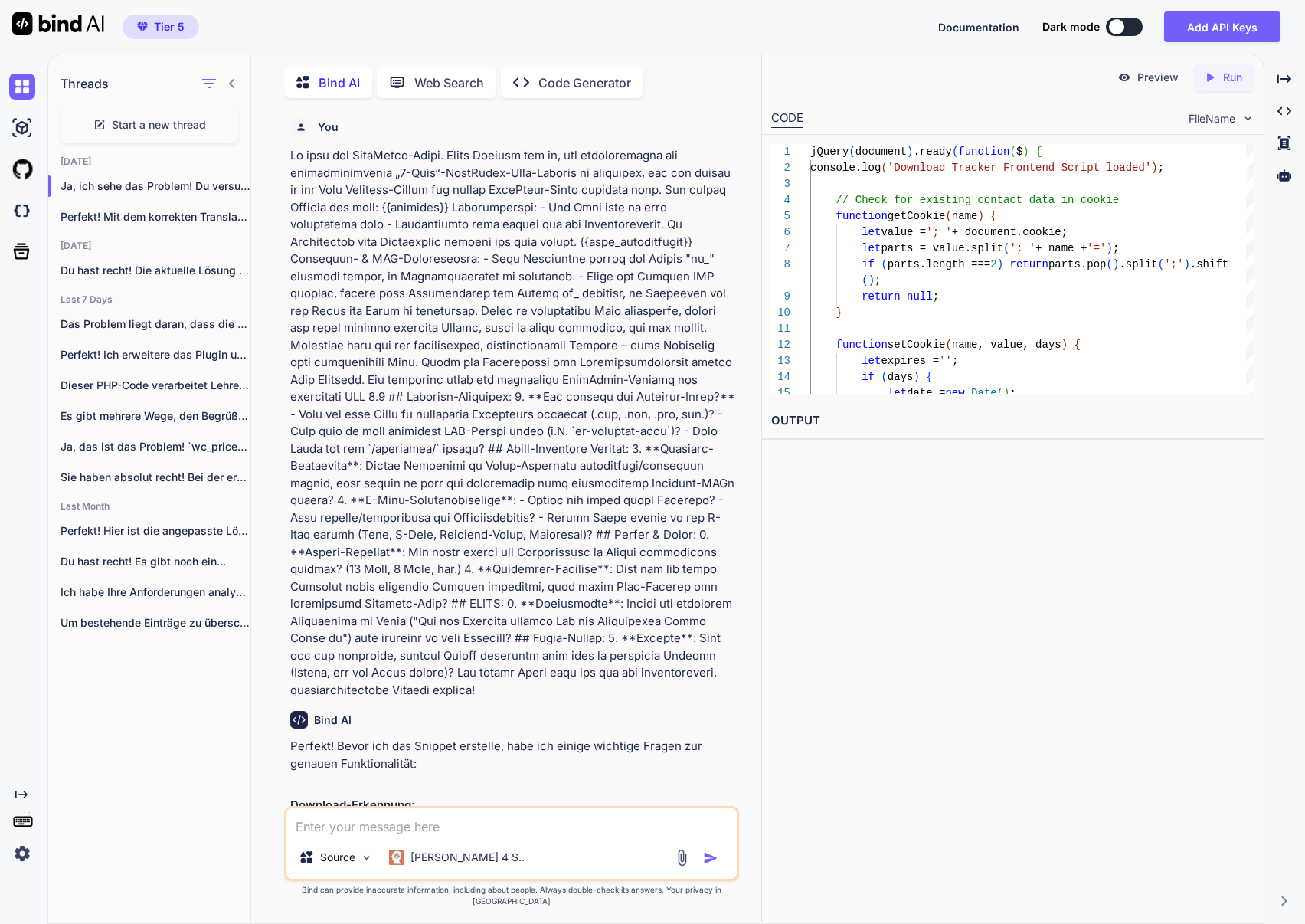 This screenshot has height=924, width=1305. I want to click on span: parts = value.split, so click(943, 249).